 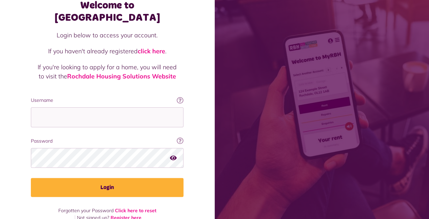 I want to click on span: Forgotten your Password, so click(x=86, y=210).